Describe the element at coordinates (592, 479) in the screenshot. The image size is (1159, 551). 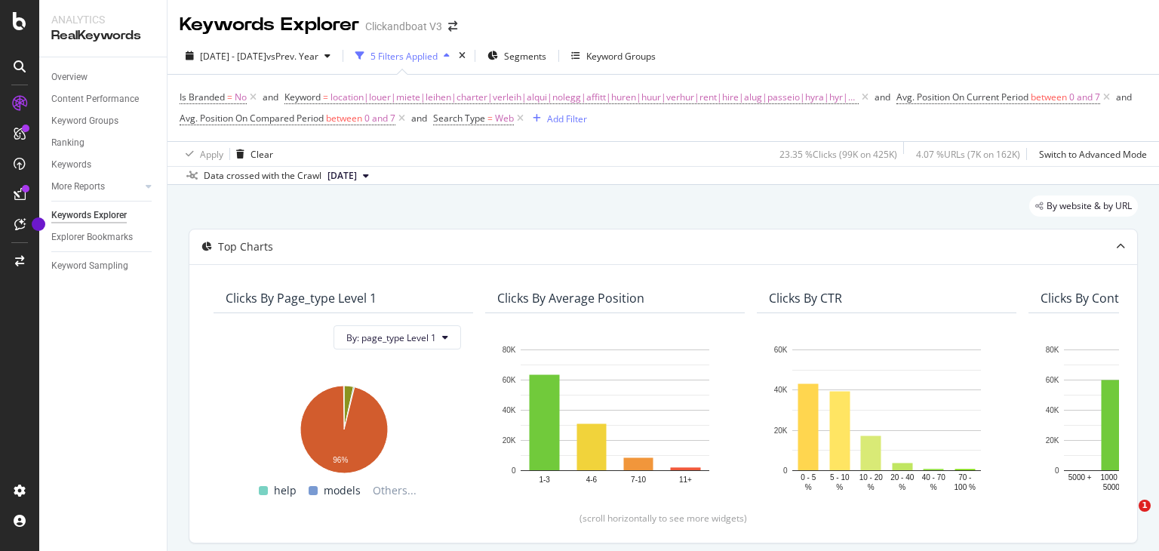
I see `text: 4-6` at that location.